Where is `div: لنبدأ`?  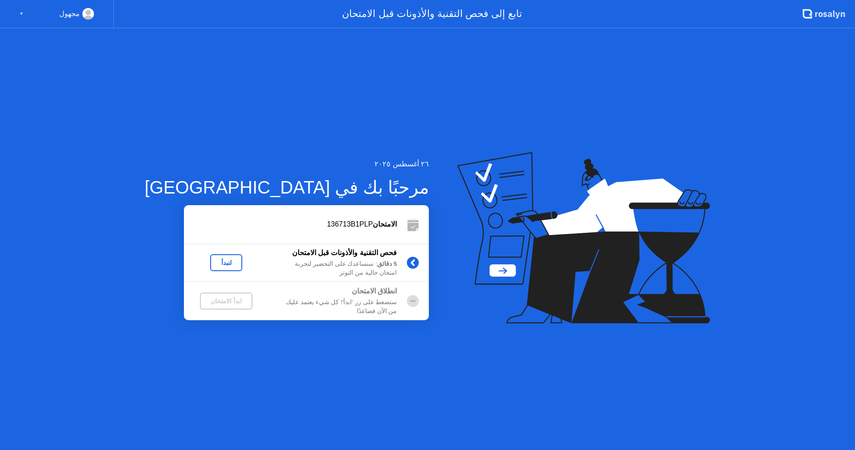 div: لنبدأ is located at coordinates (226, 262).